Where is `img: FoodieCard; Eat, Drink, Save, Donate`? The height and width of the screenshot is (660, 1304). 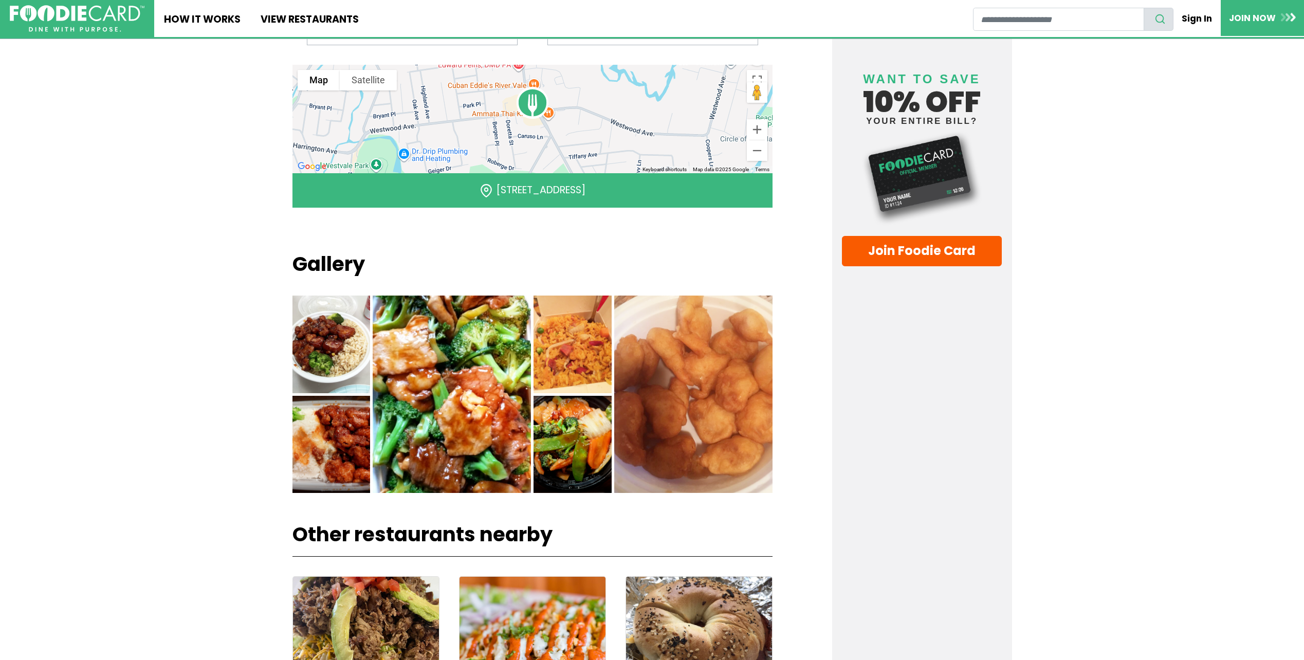
img: FoodieCard; Eat, Drink, Save, Donate is located at coordinates (77, 19).